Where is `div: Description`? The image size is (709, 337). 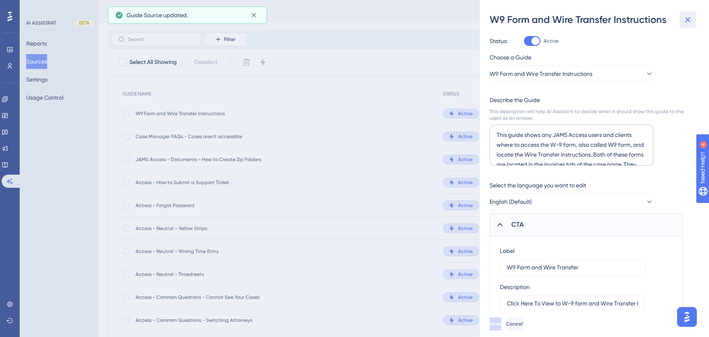 div: Description is located at coordinates (515, 287).